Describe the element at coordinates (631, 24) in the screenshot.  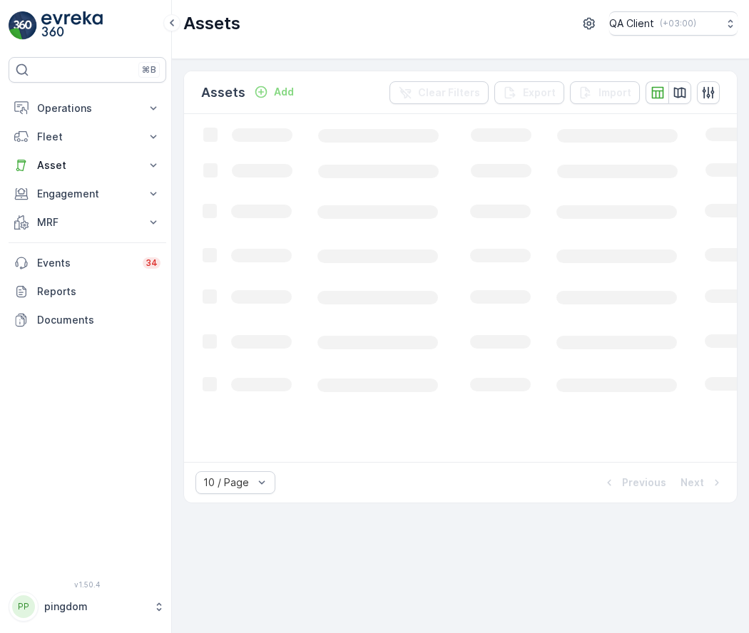
I see `p: QA Client` at that location.